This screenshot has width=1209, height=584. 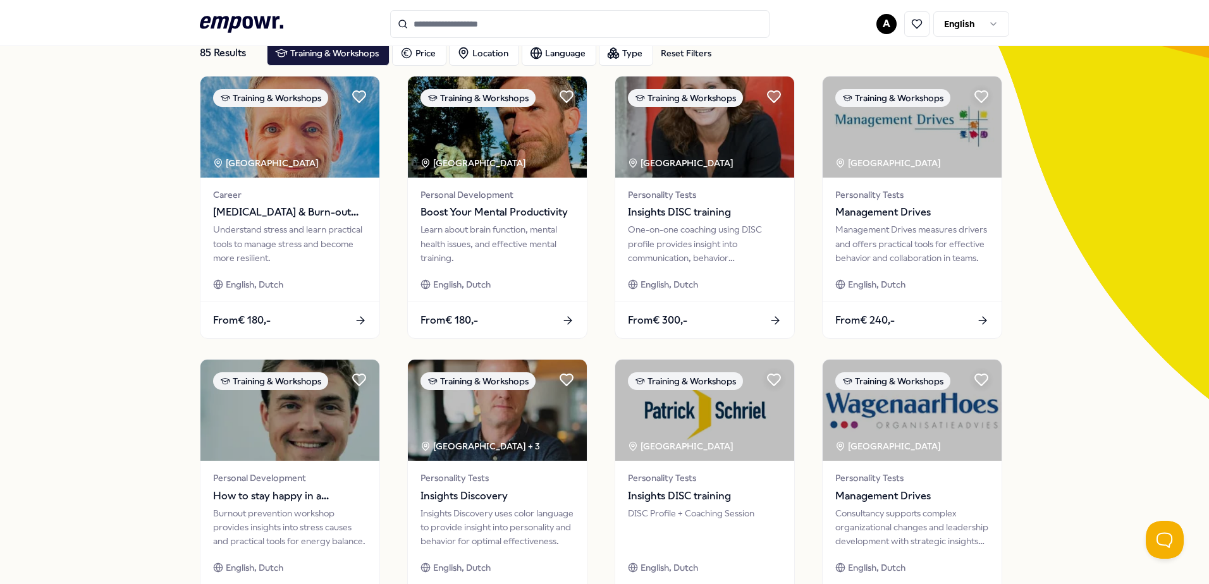 What do you see at coordinates (290, 527) in the screenshot?
I see `div: Burnout prevention workshop provides insights into stress causes and practical tools for energy b...` at bounding box center [290, 527].